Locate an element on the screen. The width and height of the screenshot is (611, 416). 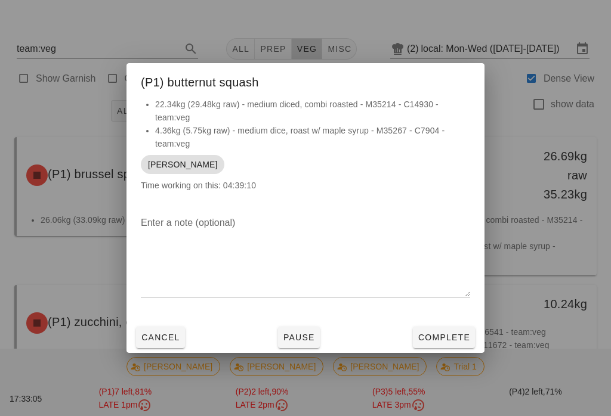
div: Time working on this: 04:39:10 is located at coordinates (305, 151).